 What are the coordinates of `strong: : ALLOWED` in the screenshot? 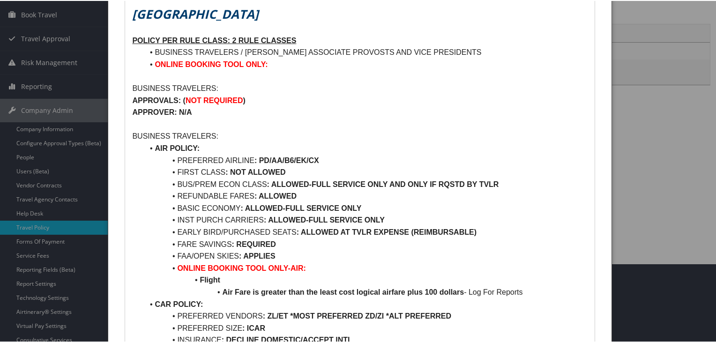 It's located at (276, 195).